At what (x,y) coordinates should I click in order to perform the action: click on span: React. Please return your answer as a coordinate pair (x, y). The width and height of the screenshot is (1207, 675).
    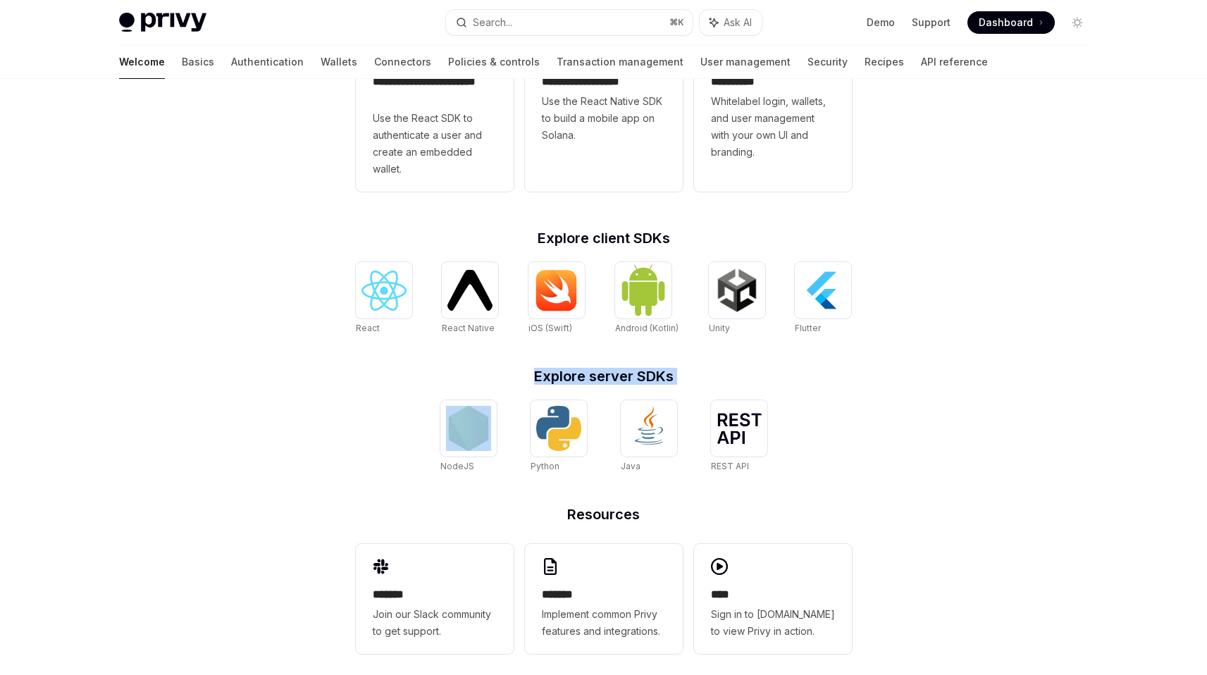
    Looking at the image, I should click on (368, 328).